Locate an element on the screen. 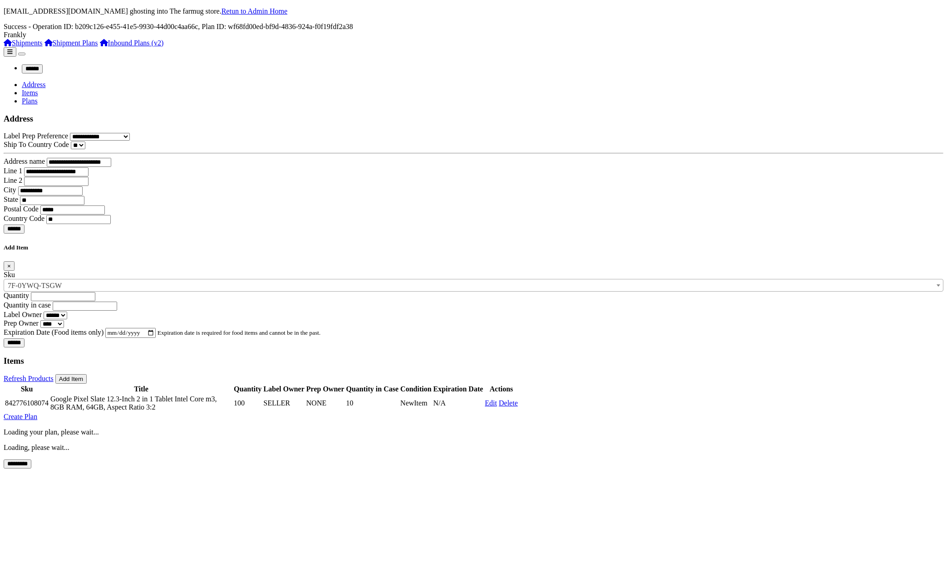 This screenshot has height=576, width=947. p: Loading your plan, please wait... is located at coordinates (473, 432).